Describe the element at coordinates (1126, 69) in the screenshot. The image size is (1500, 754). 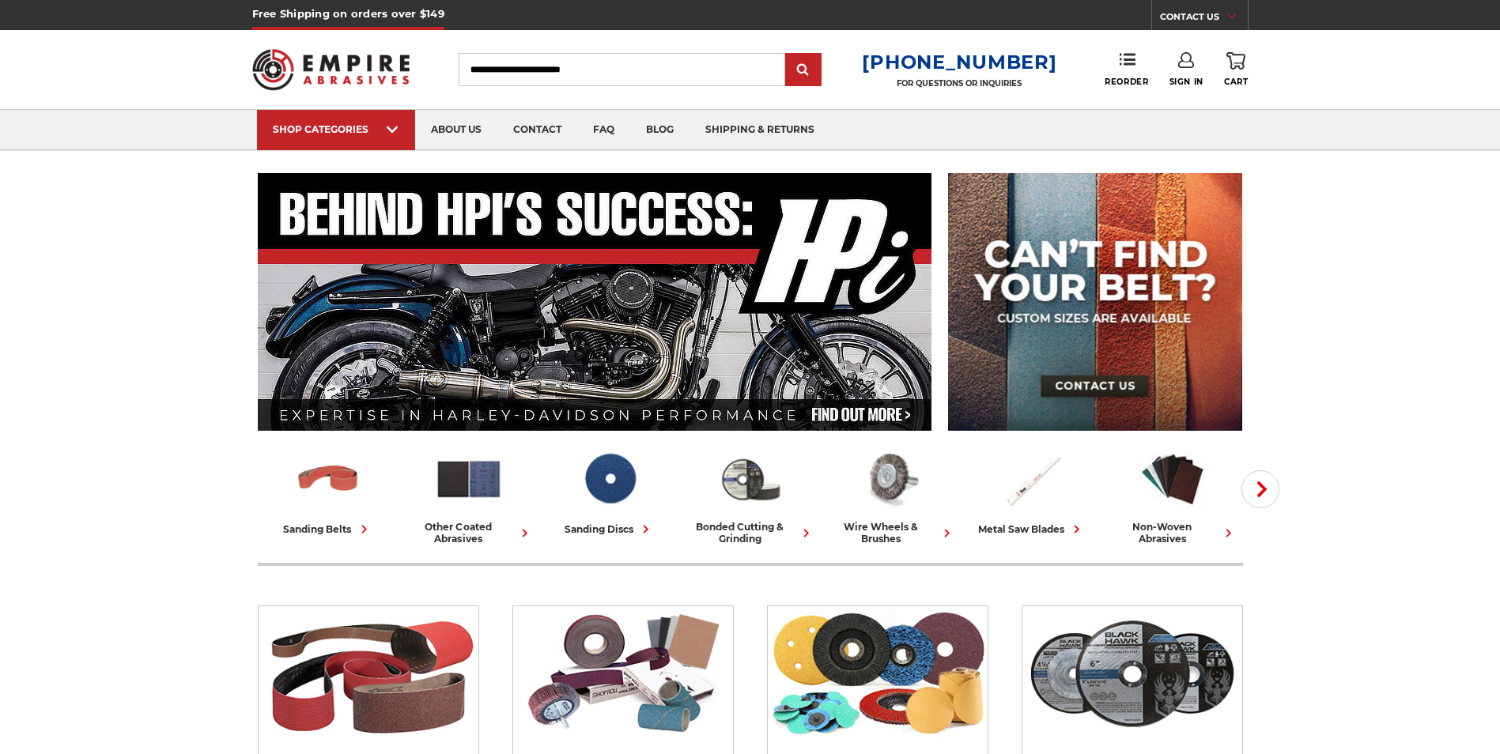
I see `a: Reorder` at that location.